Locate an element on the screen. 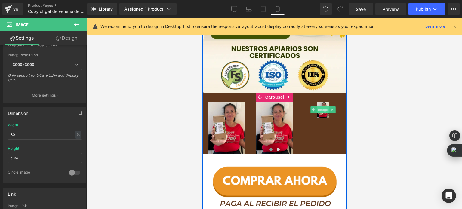 The image size is (462, 209). span: Copy of gel de veneno de abeja - APITOXINA is located at coordinates (57, 11).